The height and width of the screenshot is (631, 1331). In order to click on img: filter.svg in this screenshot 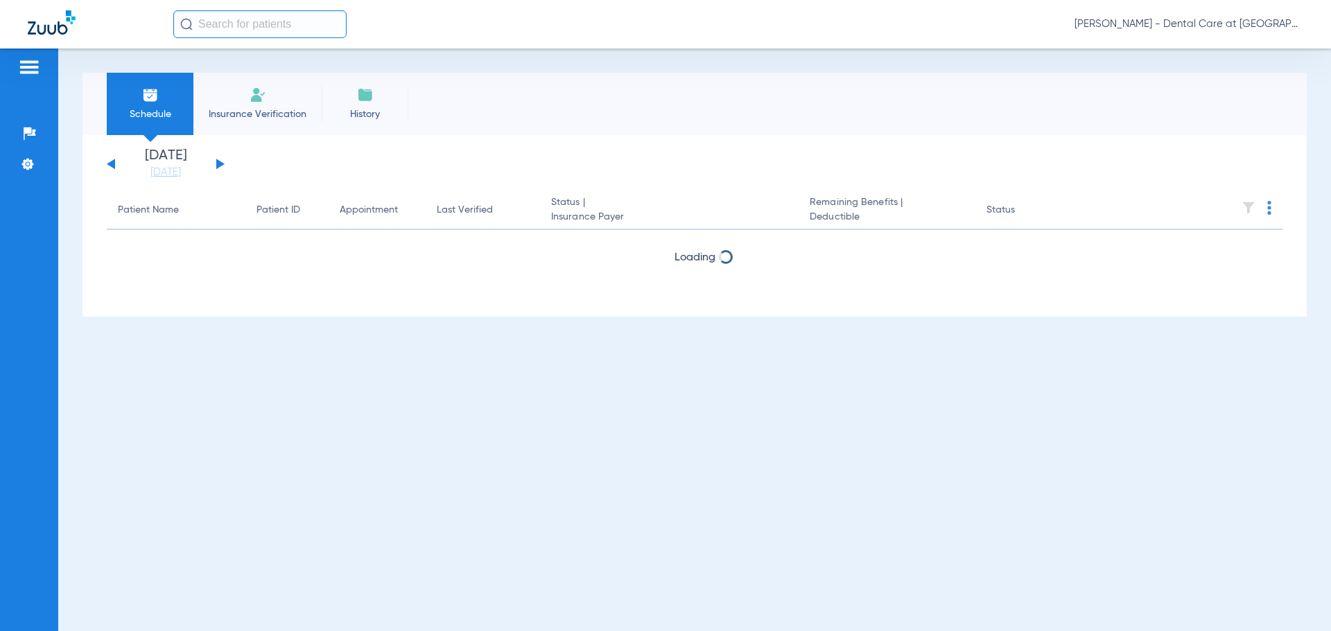, I will do `click(1248, 208)`.